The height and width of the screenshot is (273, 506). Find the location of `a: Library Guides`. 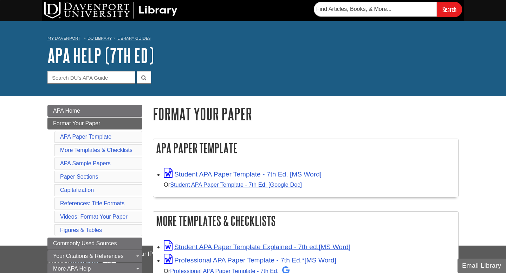

a: Library Guides is located at coordinates (134, 38).